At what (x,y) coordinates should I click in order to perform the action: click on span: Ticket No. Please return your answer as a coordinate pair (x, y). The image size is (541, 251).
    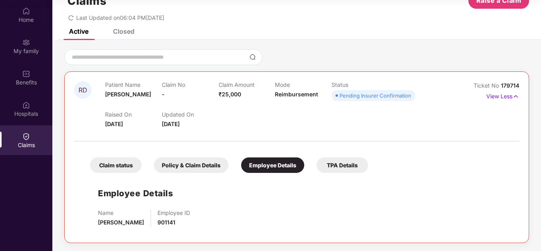
    Looking at the image, I should click on (487, 85).